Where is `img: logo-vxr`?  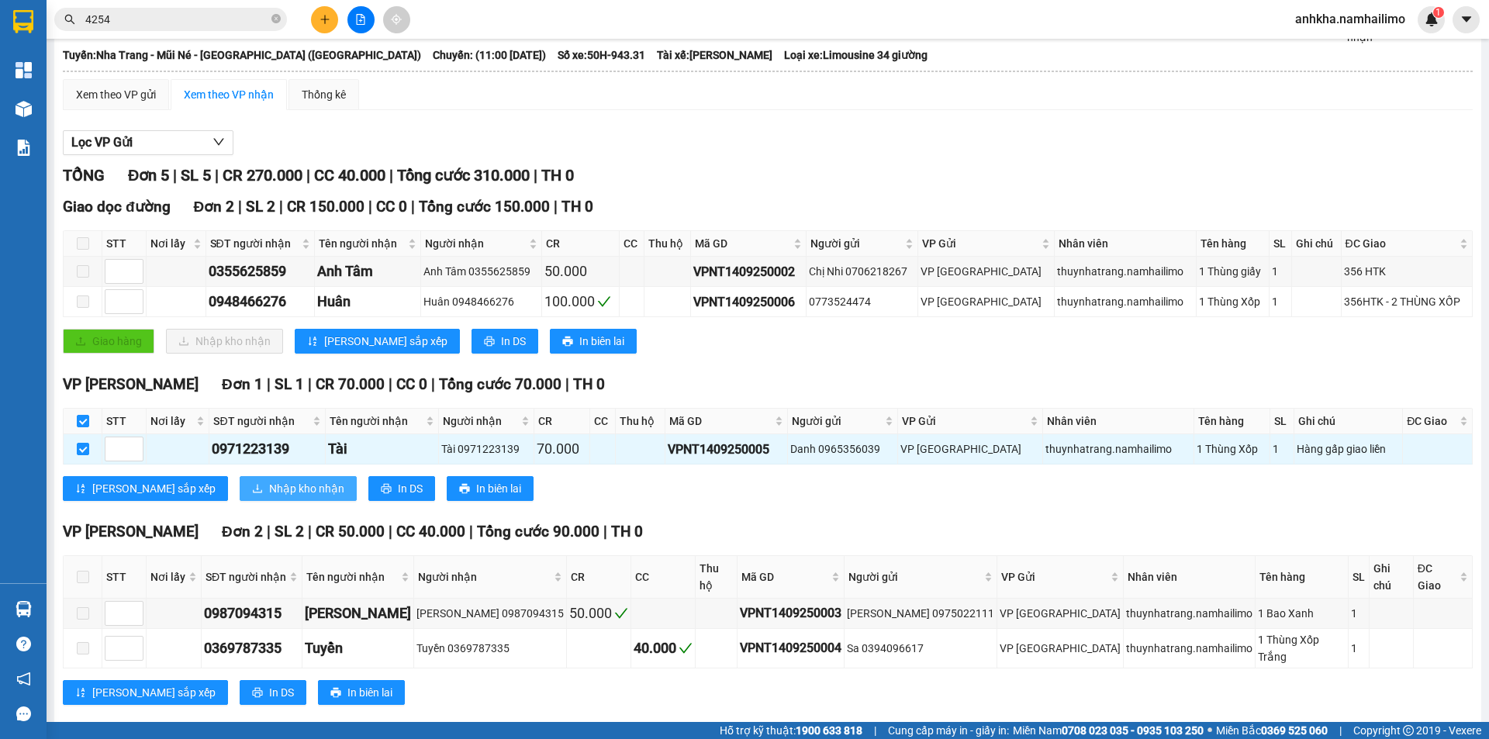
img: logo-vxr is located at coordinates (23, 22).